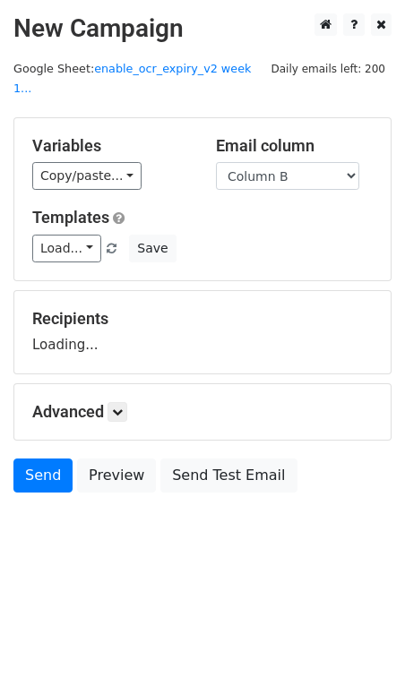 Image resolution: width=405 pixels, height=694 pixels. What do you see at coordinates (202, 412) in the screenshot?
I see `h5: Advanced` at bounding box center [202, 412].